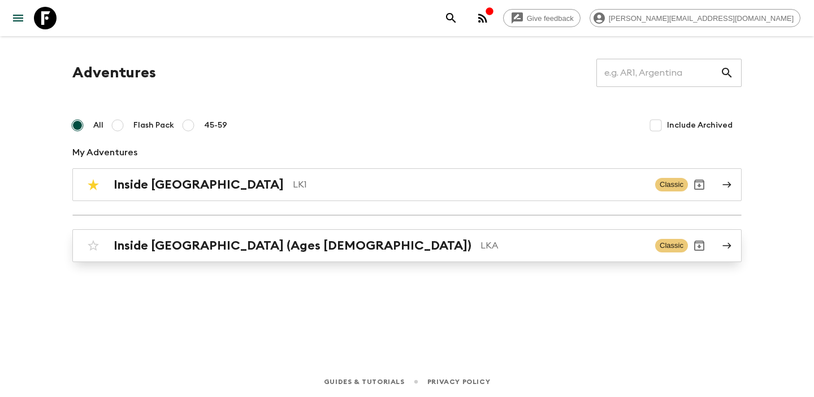 The width and height of the screenshot is (814, 397). I want to click on span: 45-59, so click(215, 125).